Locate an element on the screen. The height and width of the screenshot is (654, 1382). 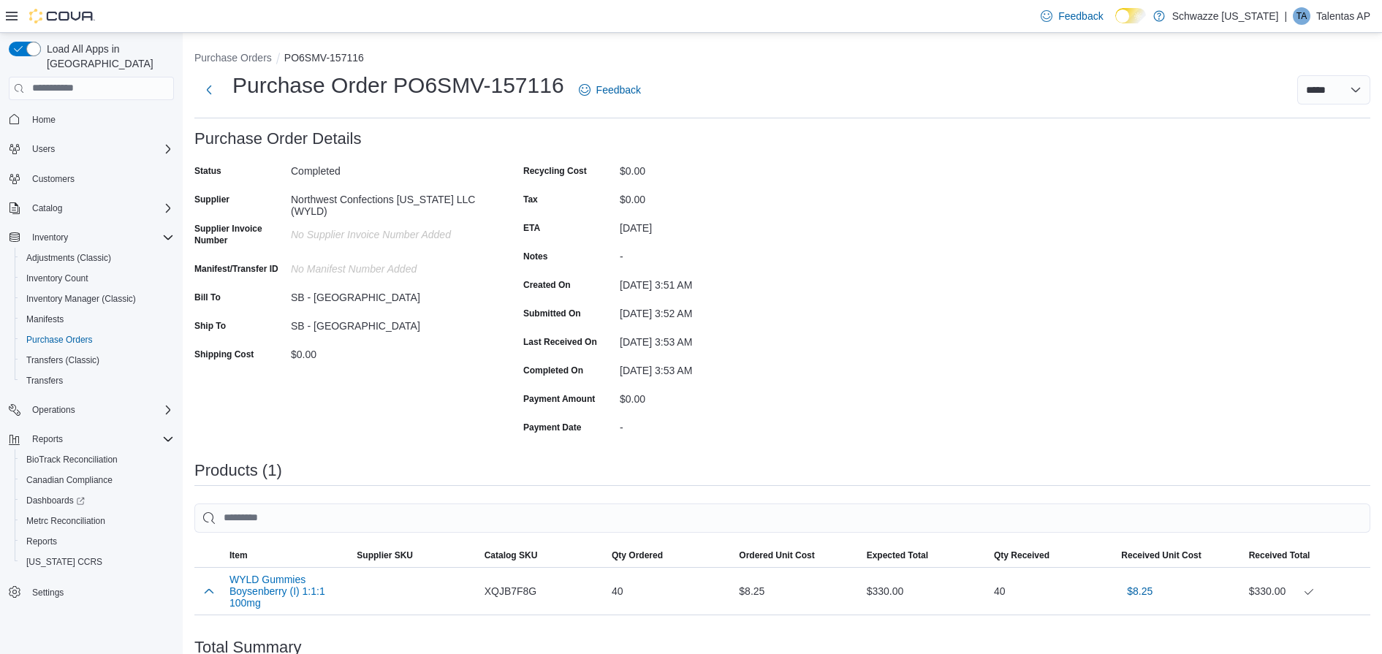
button: Purchase Orders is located at coordinates (233, 58).